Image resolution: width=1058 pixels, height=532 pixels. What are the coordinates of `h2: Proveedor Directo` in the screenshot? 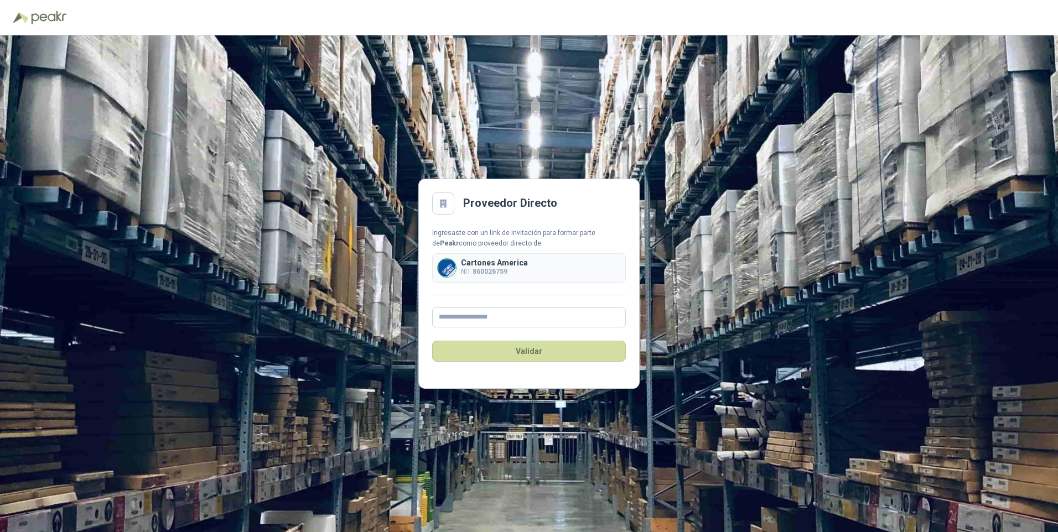 It's located at (510, 203).